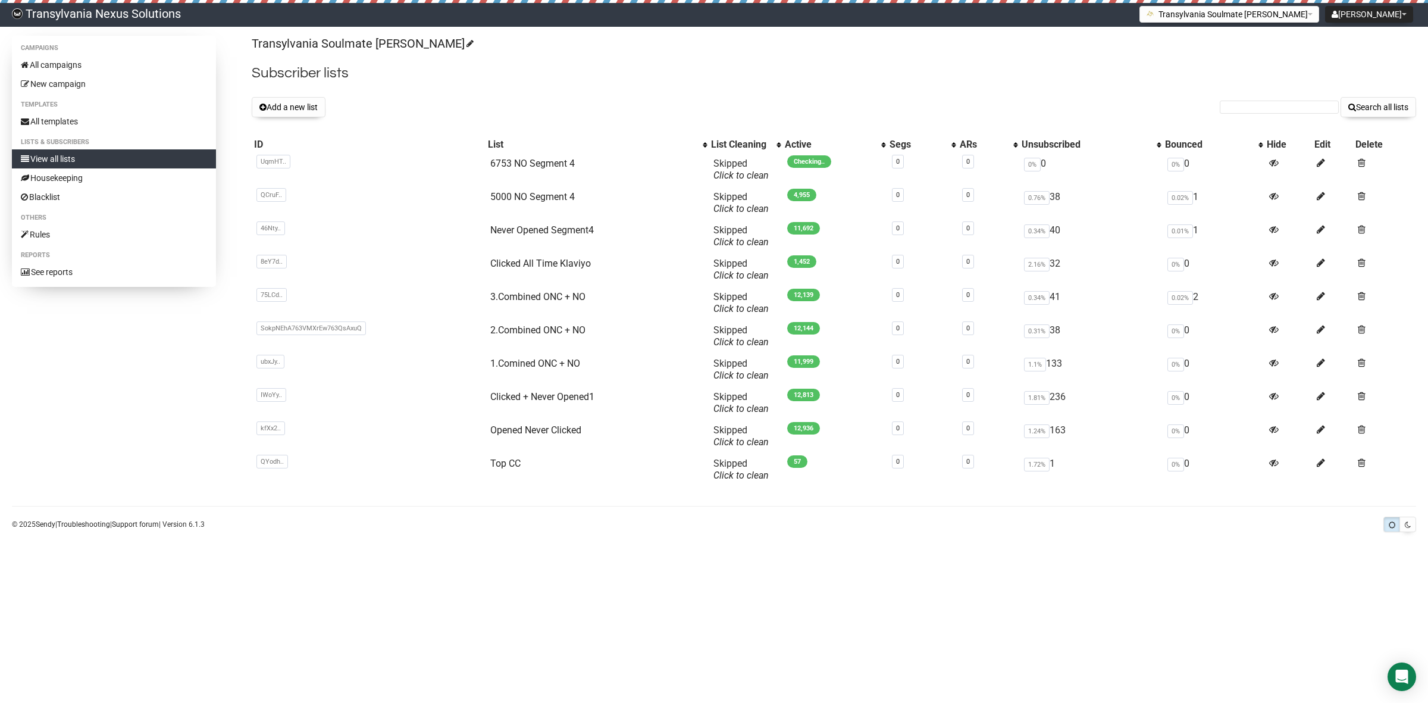 The image size is (1428, 703). Describe the element at coordinates (540, 263) in the screenshot. I see `a: Clicked All Time Klaviyo` at that location.